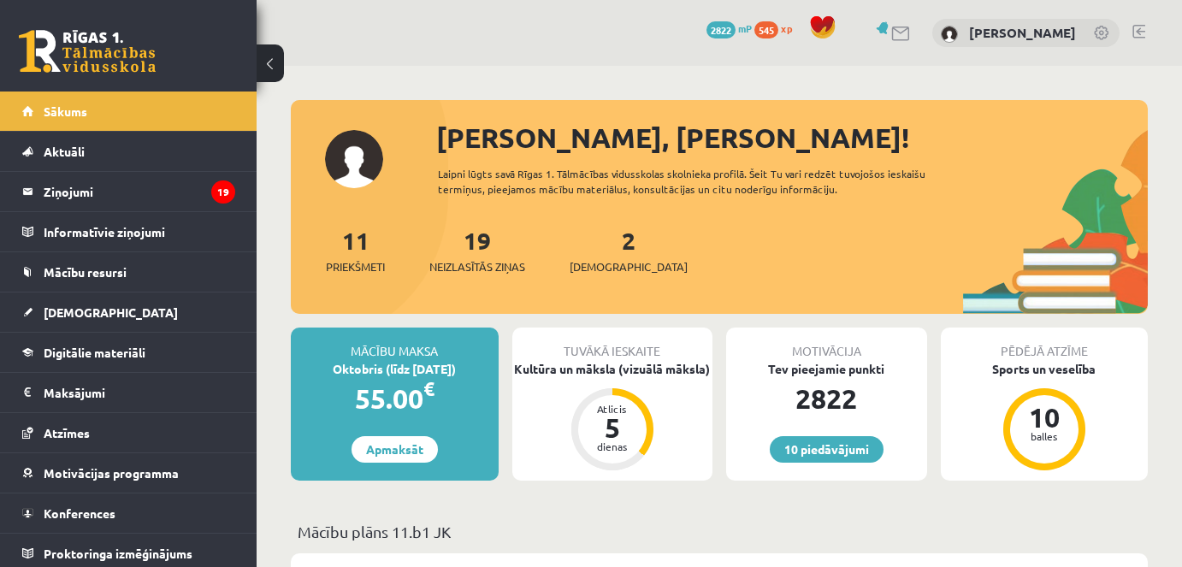 This screenshot has height=567, width=1182. Describe the element at coordinates (477, 267) in the screenshot. I see `span: Neizlasītās ziņas` at that location.